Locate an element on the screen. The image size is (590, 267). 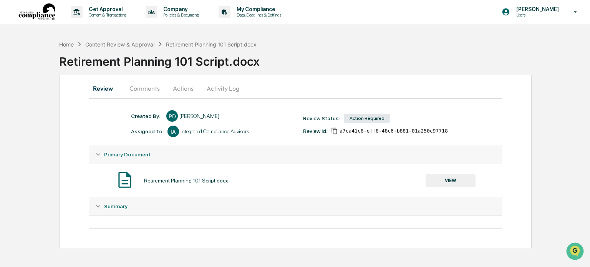
div: Review Id: is located at coordinates (315, 131).